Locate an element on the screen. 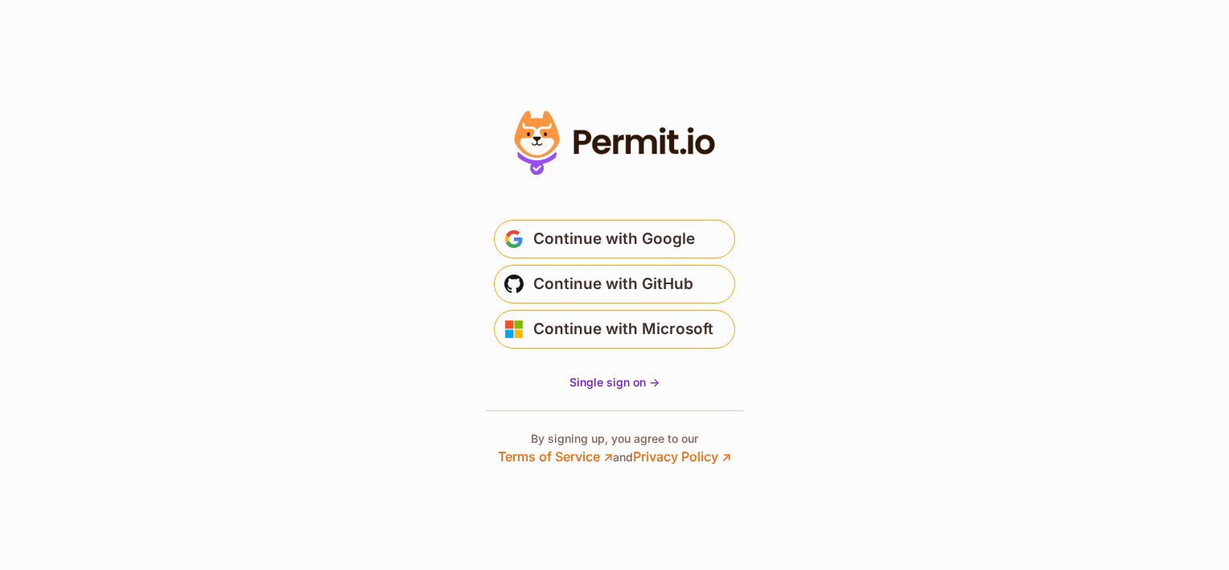  a: Single sign on -> is located at coordinates (615, 382).